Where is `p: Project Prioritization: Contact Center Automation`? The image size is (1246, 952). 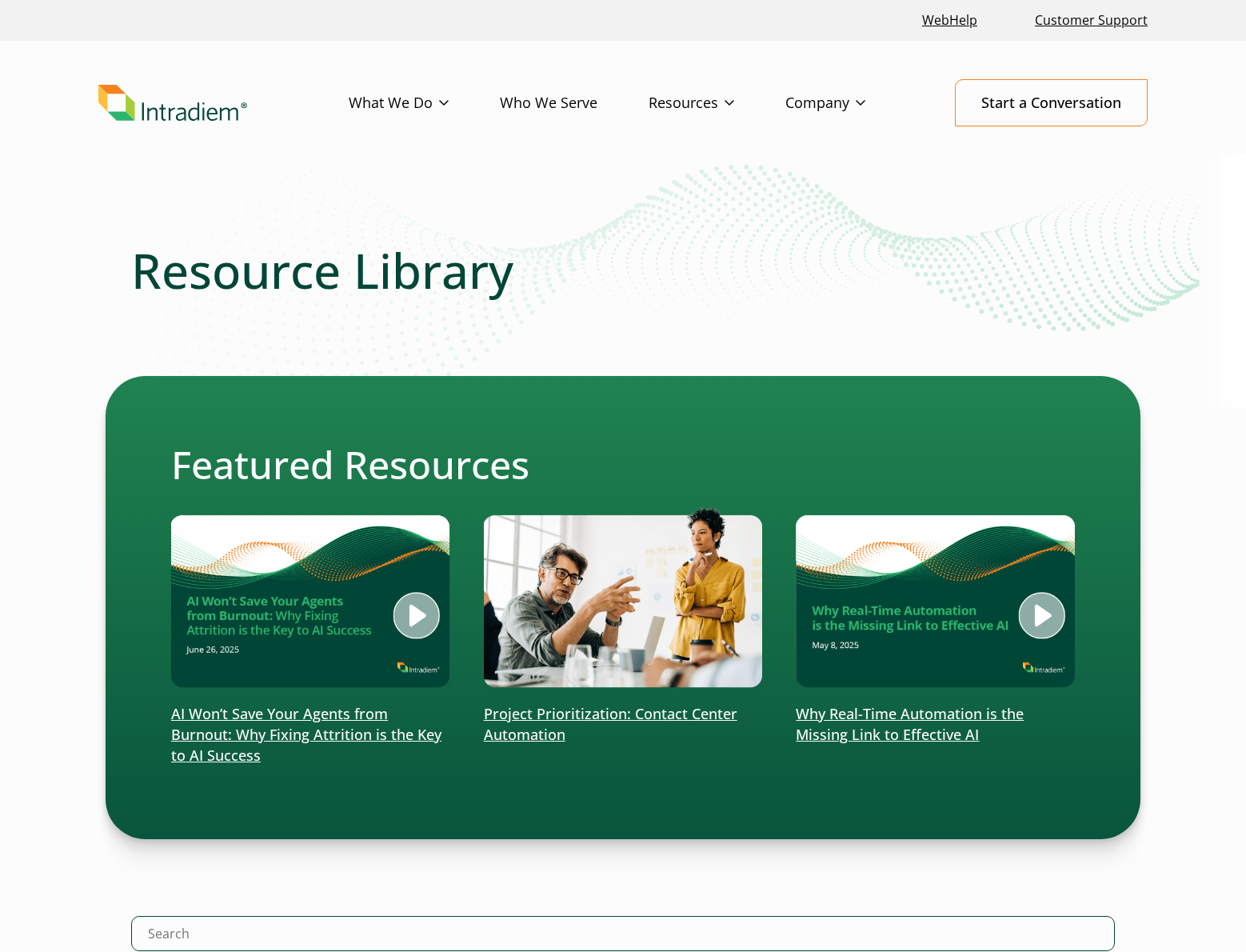
p: Project Prioritization: Contact Center Automation is located at coordinates (623, 725).